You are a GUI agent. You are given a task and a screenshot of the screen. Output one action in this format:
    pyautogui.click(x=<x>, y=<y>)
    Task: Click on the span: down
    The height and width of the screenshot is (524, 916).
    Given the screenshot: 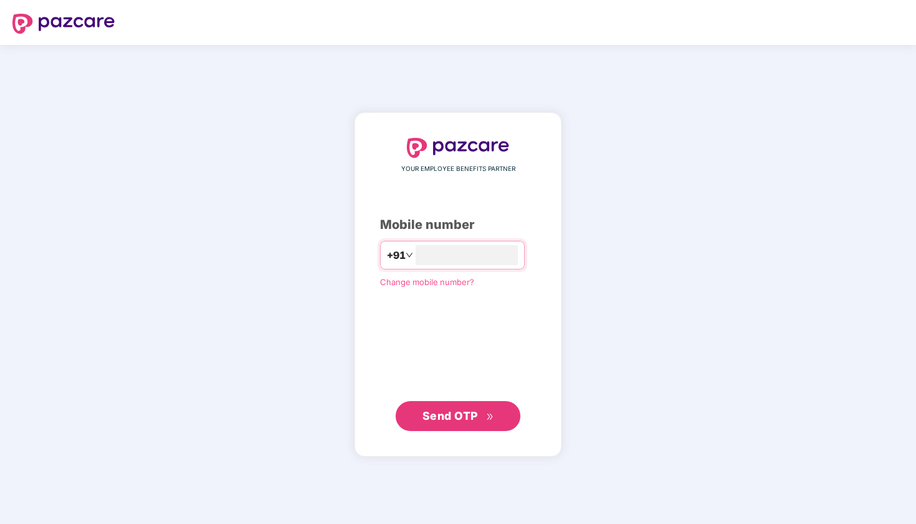 What is the action you would take?
    pyautogui.click(x=409, y=255)
    